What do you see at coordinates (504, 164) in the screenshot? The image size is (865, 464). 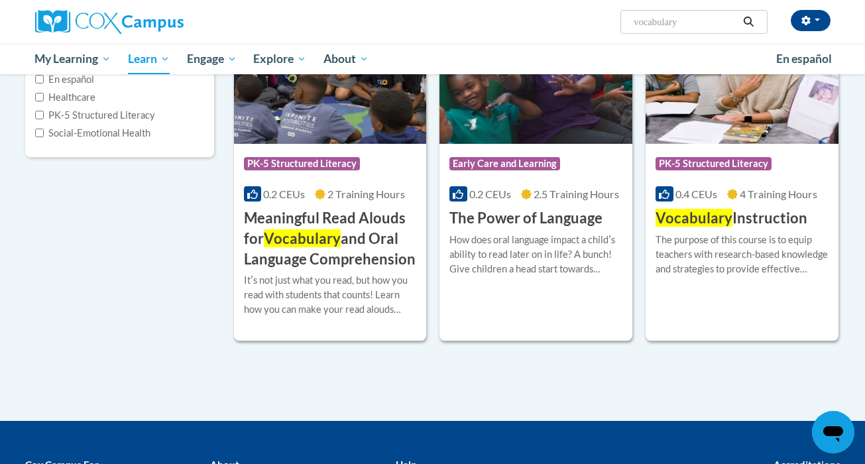 I see `span: Early Care and Learning` at bounding box center [504, 164].